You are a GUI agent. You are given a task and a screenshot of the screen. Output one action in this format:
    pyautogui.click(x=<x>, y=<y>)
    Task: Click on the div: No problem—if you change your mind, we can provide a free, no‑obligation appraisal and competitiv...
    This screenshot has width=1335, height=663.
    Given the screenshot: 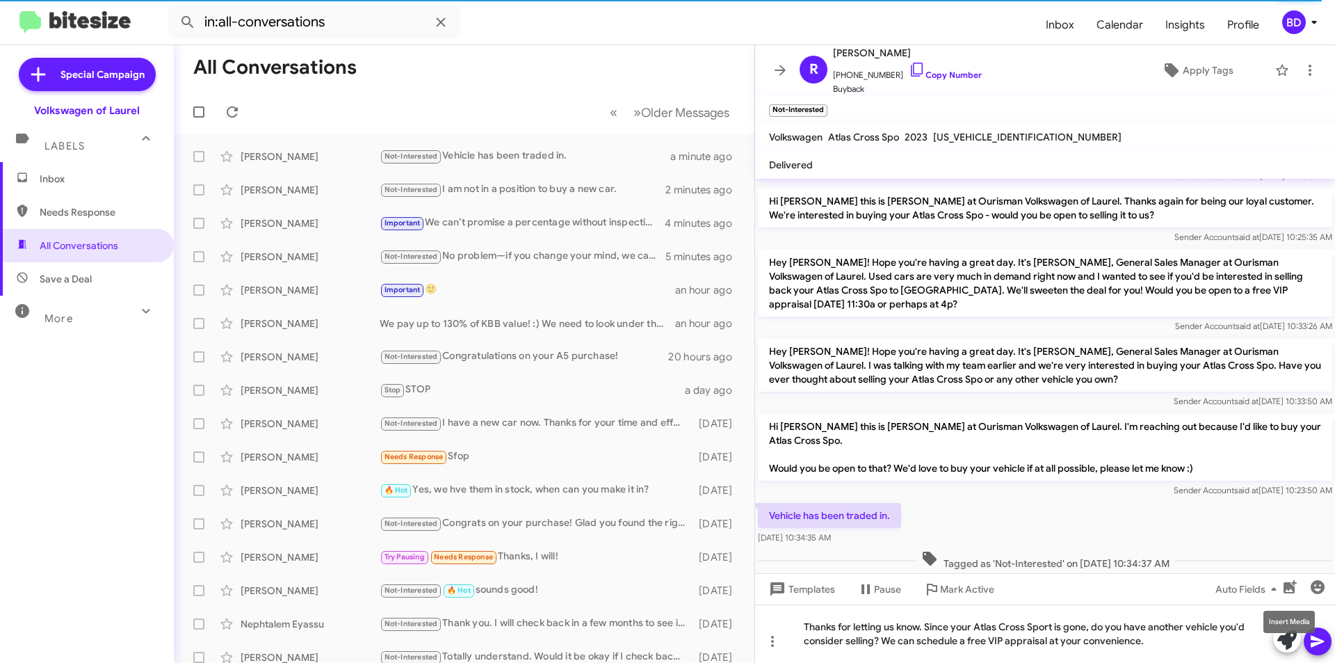 What is the action you would take?
    pyautogui.click(x=522, y=256)
    